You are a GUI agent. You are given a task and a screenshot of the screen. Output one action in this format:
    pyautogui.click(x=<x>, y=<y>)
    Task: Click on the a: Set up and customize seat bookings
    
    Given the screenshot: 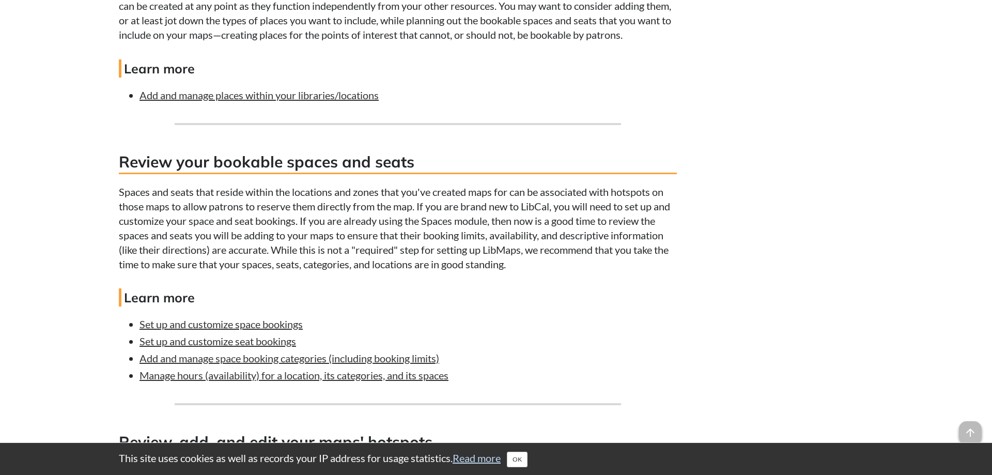 What is the action you would take?
    pyautogui.click(x=217, y=341)
    